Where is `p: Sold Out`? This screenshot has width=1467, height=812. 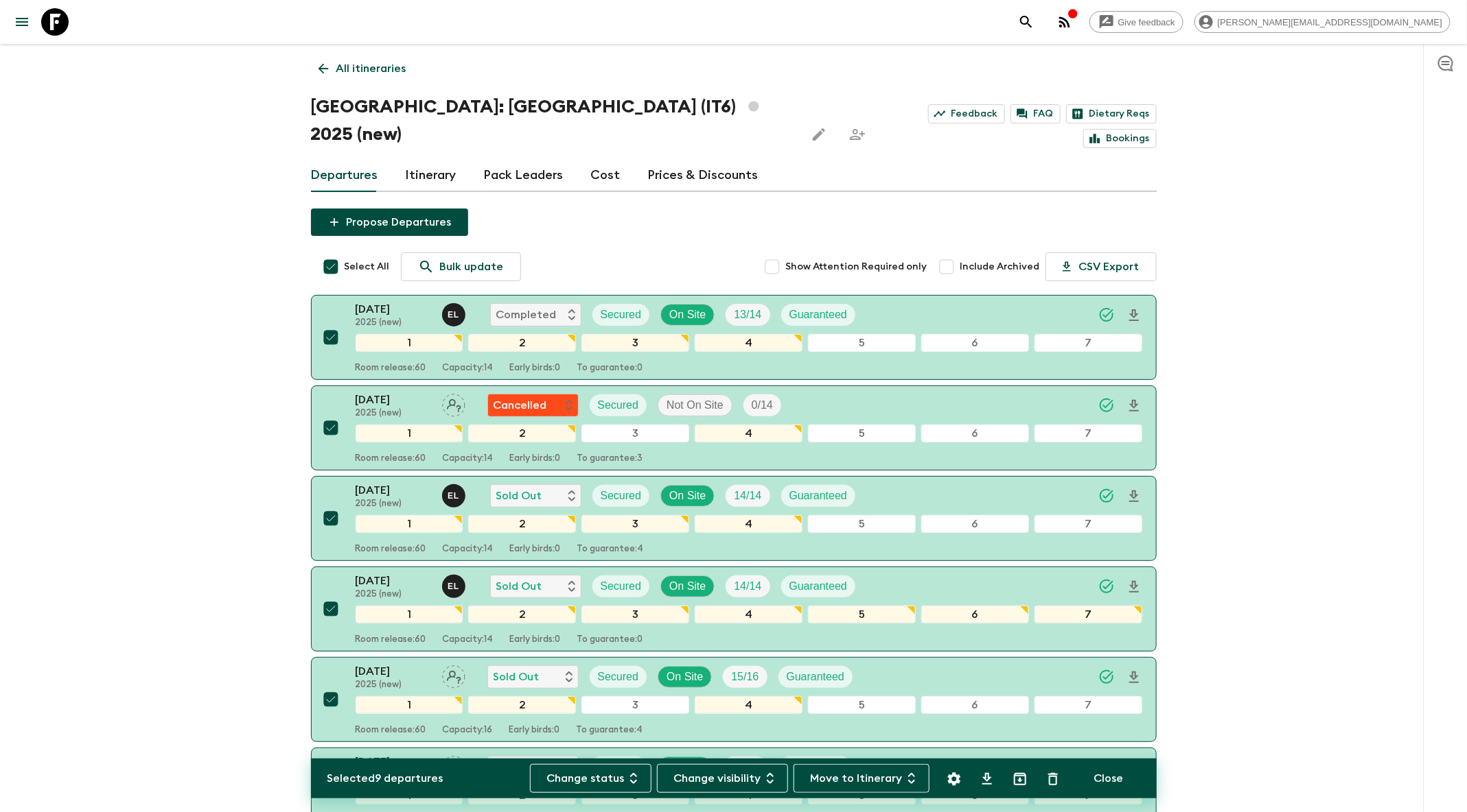 p: Sold Out is located at coordinates (519, 496).